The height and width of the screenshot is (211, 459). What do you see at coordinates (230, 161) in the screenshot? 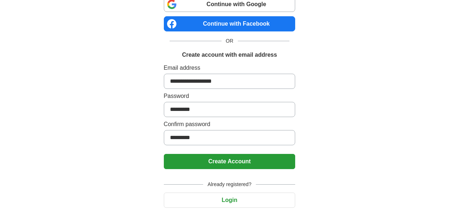
I see `button: Create Account` at bounding box center [230, 161].